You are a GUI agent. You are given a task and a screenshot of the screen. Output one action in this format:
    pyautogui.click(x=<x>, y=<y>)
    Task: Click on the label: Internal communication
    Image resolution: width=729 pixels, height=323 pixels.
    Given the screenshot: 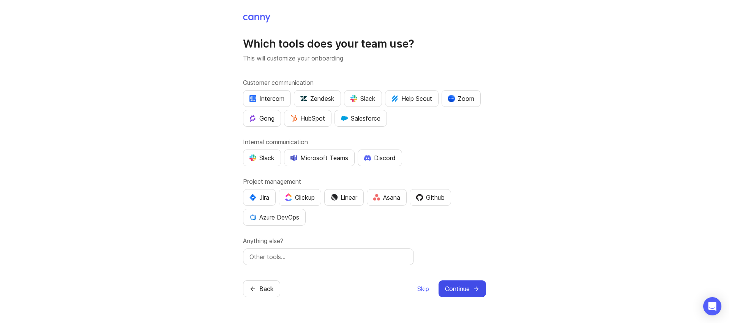 What is the action you would take?
    pyautogui.click(x=365, y=142)
    